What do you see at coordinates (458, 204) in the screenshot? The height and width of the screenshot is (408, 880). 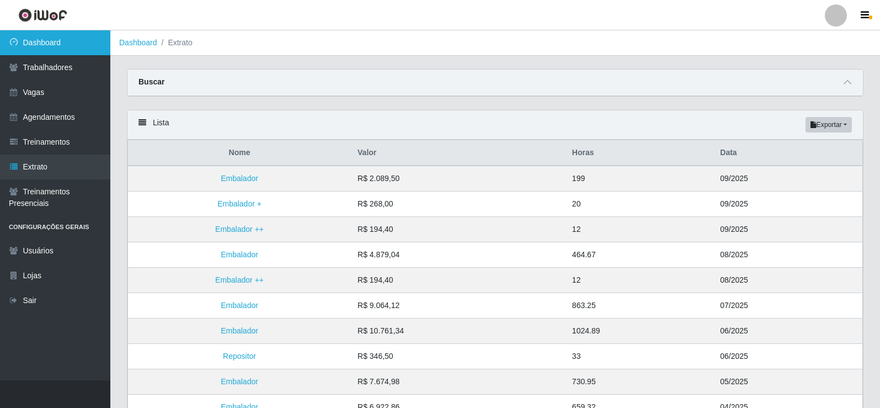 I see `td: R$ 268,00` at bounding box center [458, 204].